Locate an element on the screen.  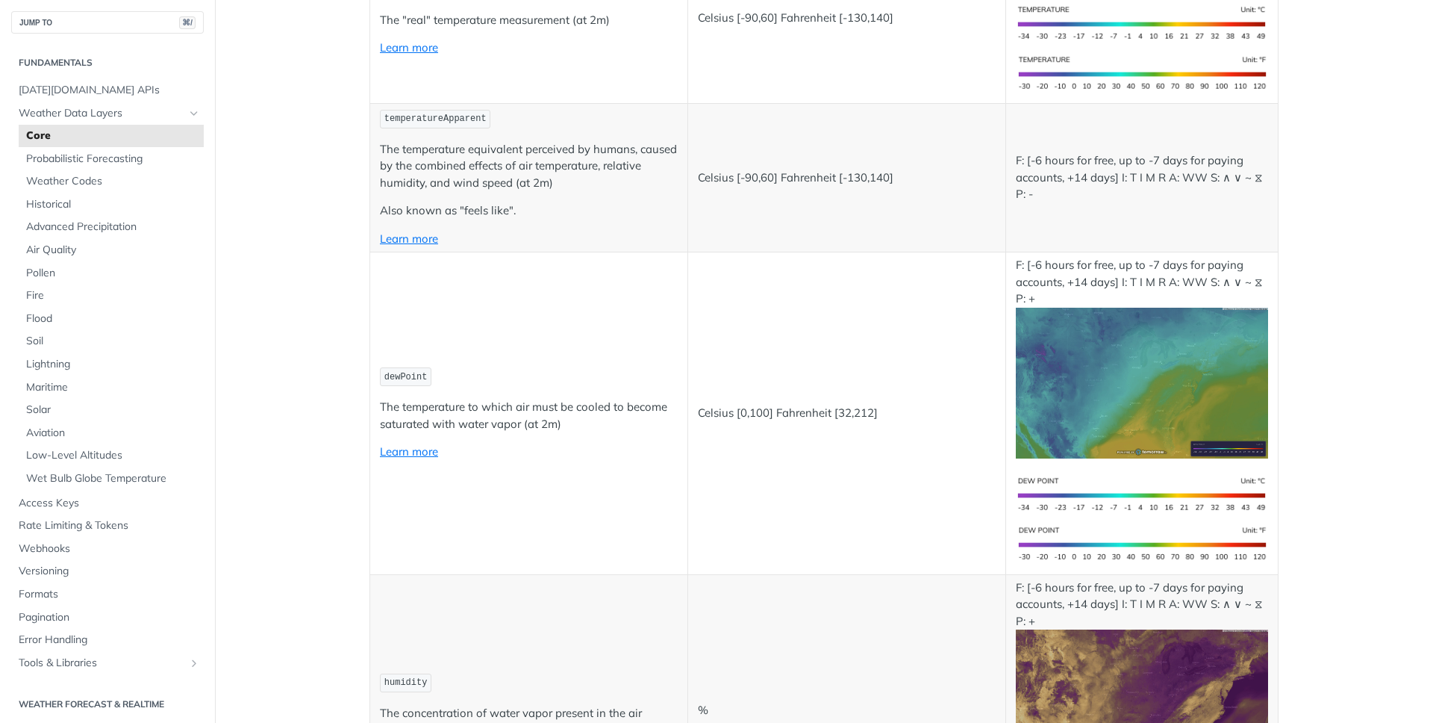
a: Error Handling is located at coordinates (107, 640).